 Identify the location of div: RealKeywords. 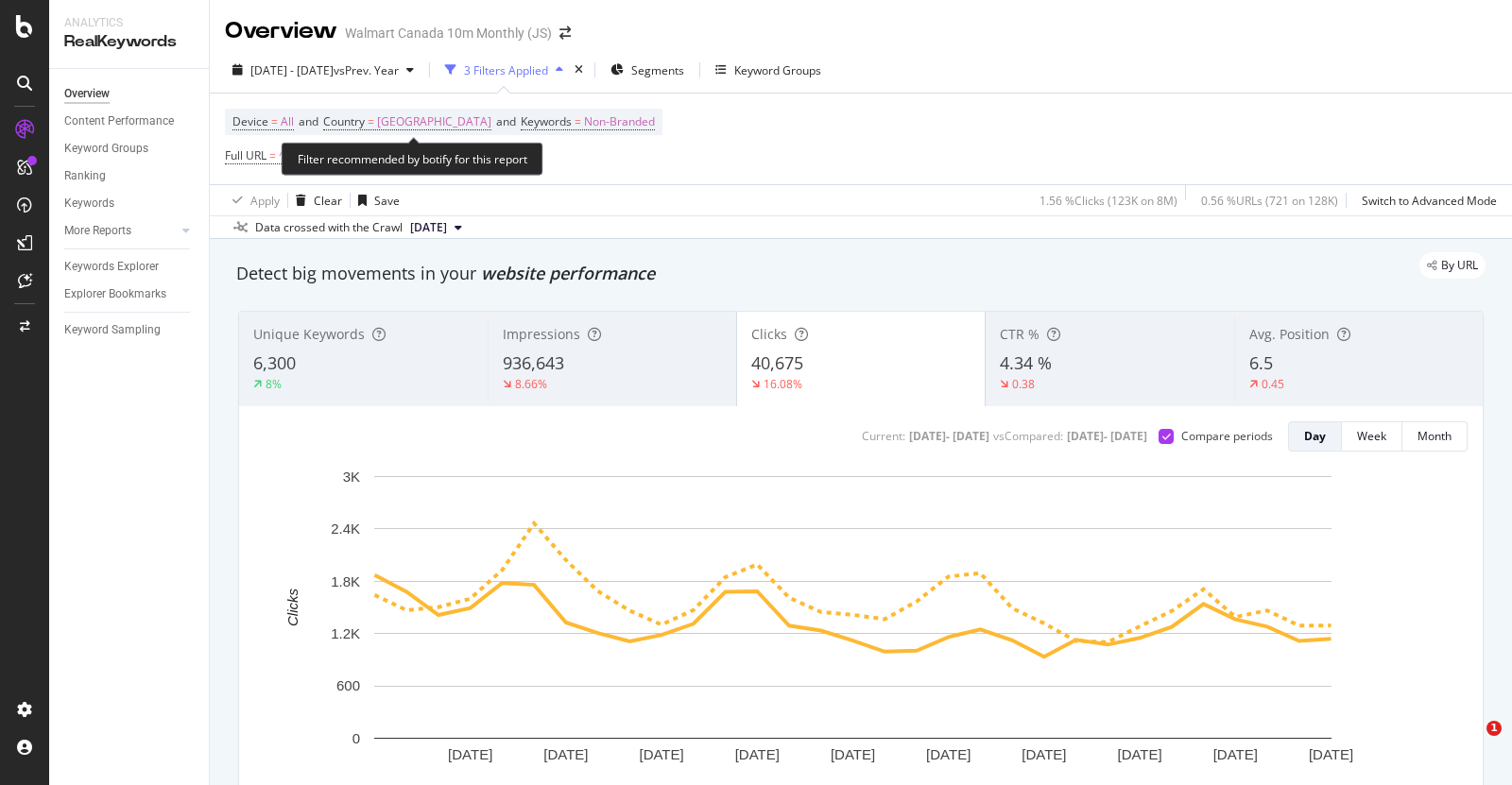
(128, 41).